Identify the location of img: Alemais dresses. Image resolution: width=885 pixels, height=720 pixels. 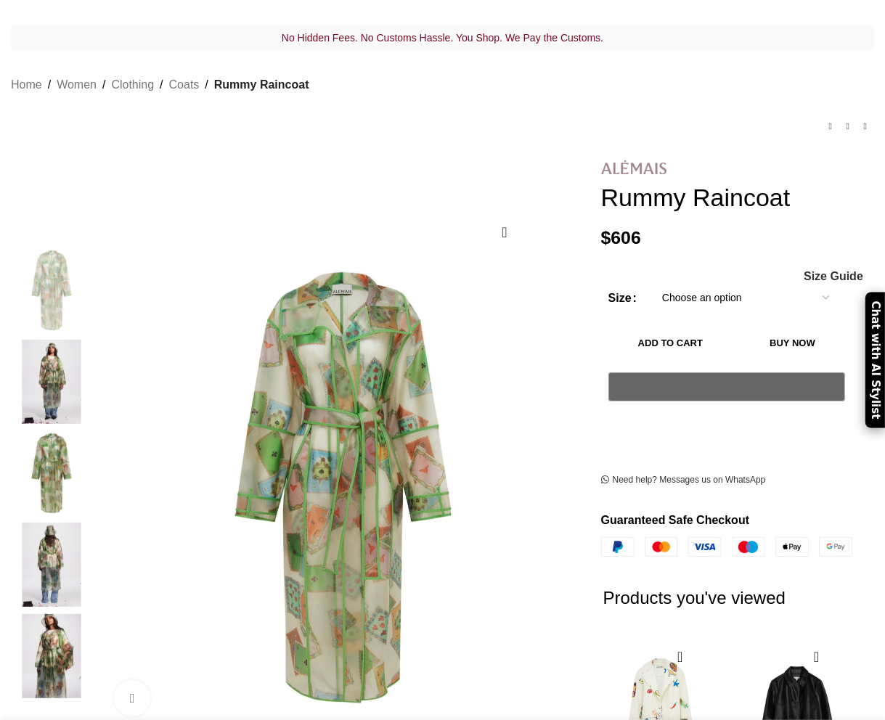
(52, 473).